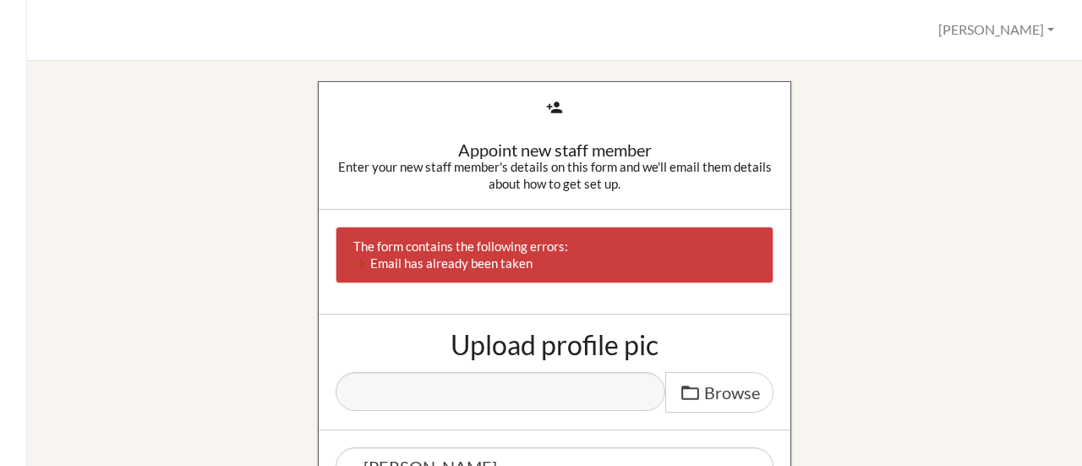  I want to click on div: Enter your new staff member's details on this form and we'll email them details about how to get ..., so click(554, 175).